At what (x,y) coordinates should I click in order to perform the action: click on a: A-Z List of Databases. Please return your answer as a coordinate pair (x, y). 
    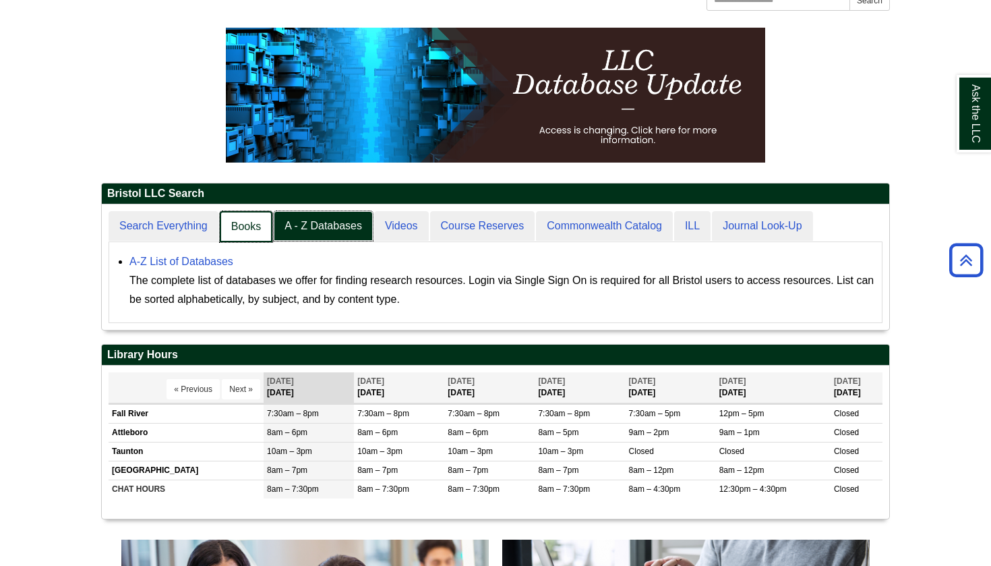
    Looking at the image, I should click on (181, 261).